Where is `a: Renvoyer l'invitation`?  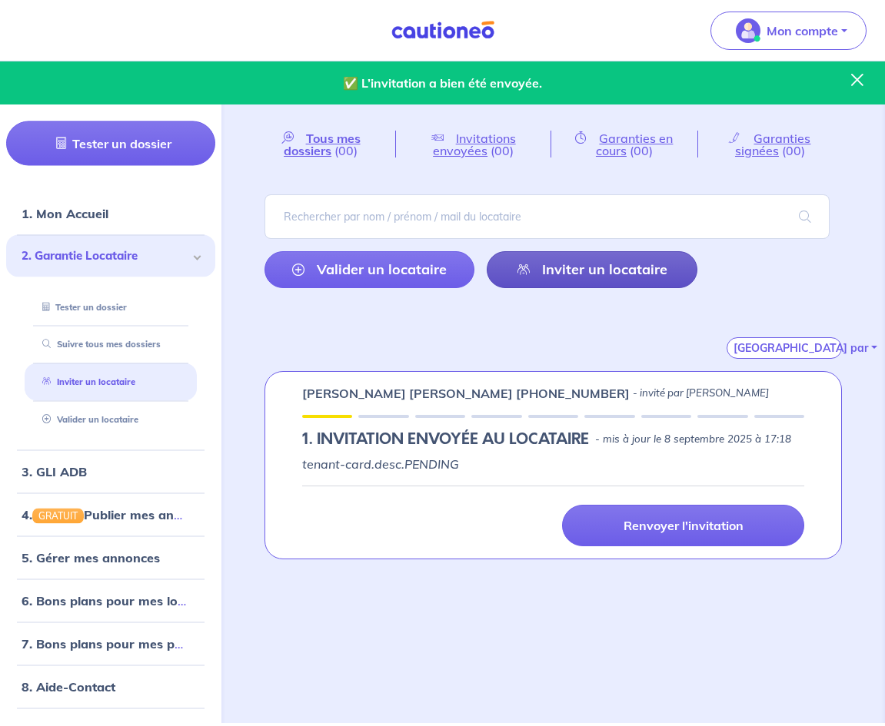
a: Renvoyer l'invitation is located at coordinates (683, 526).